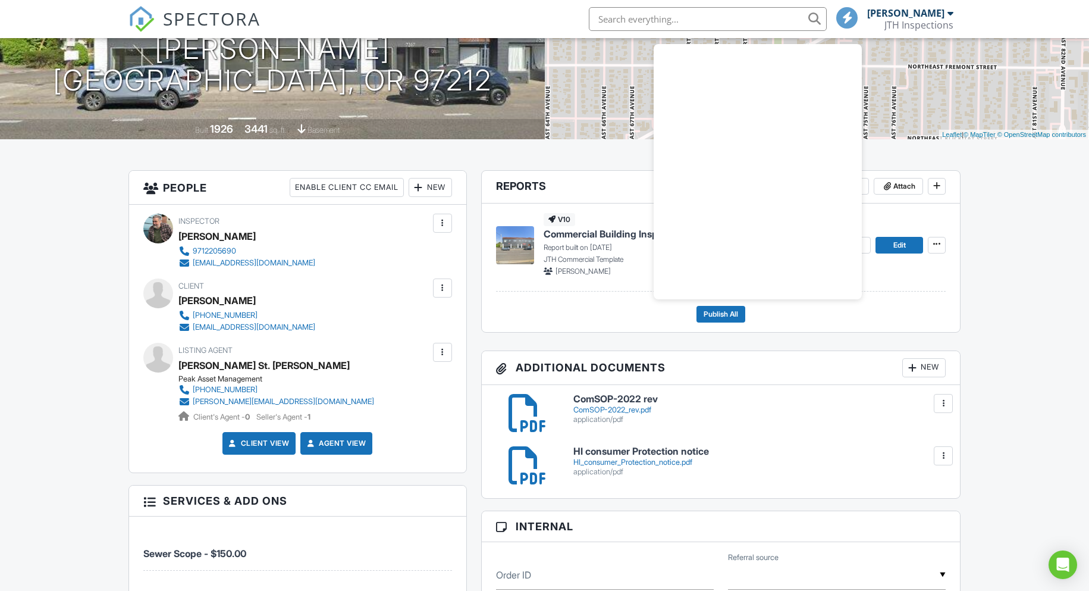  What do you see at coordinates (347, 187) in the screenshot?
I see `div: Enable Client CC Email` at bounding box center [347, 187].